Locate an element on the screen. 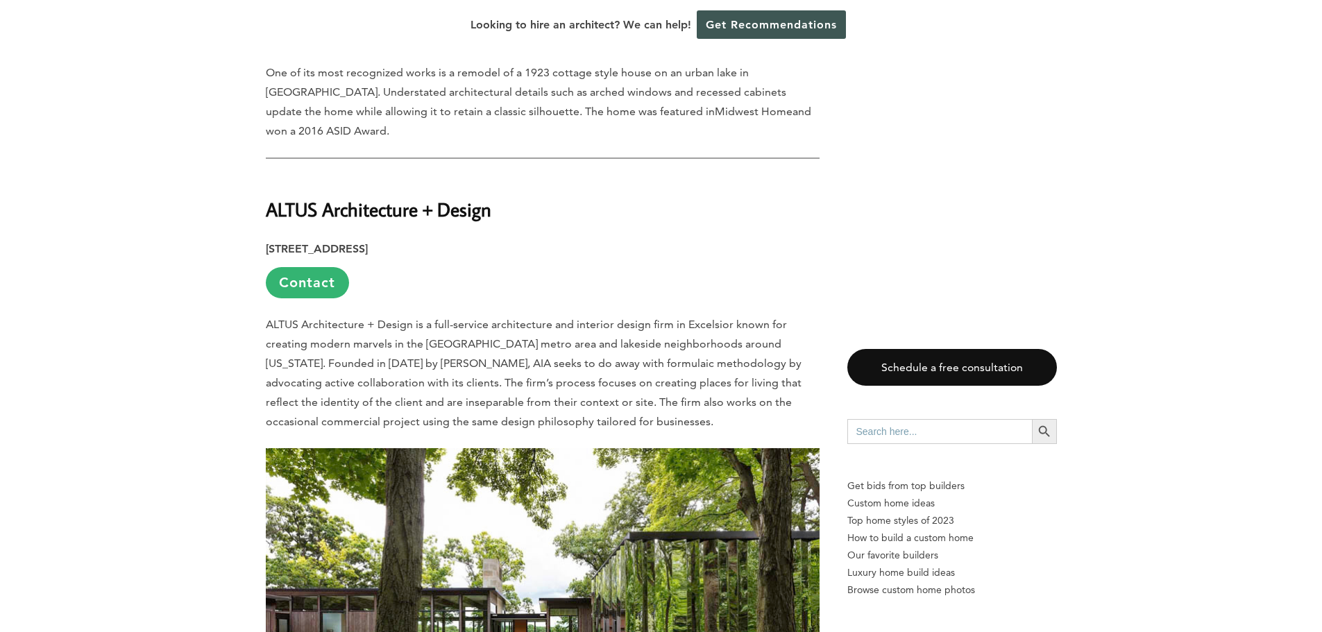 Image resolution: width=1322 pixels, height=632 pixels. a: Our favorite builders is located at coordinates (952, 555).